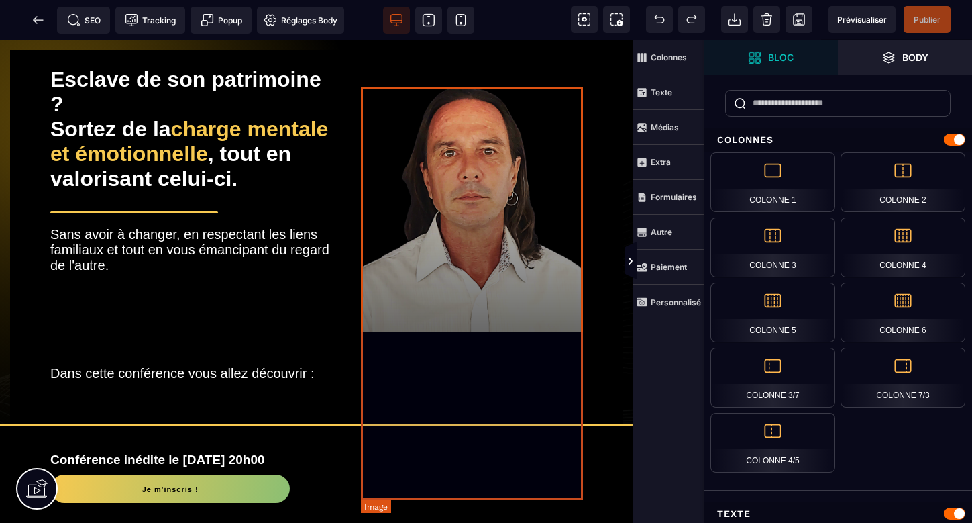 The height and width of the screenshot is (523, 972). Describe the element at coordinates (191, 52) in the screenshot. I see `div: Esclave de son patrimoine ?` at that location.